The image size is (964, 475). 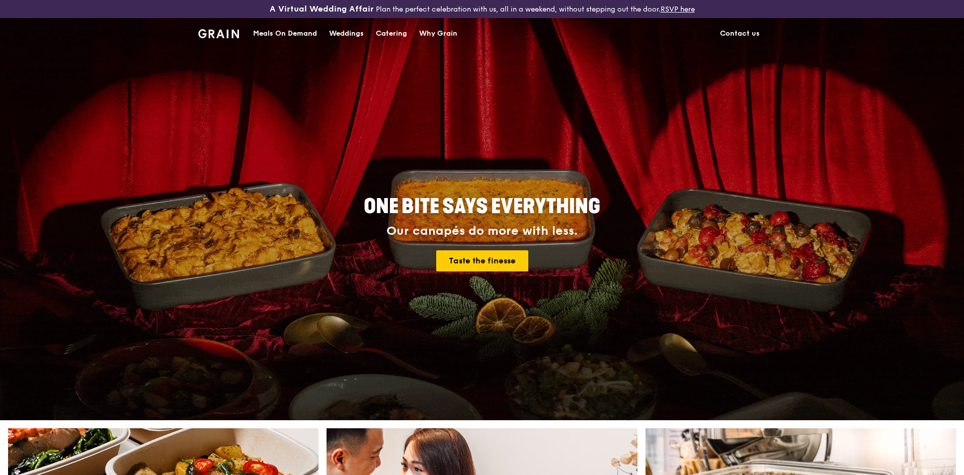 I want to click on a: GrainGrain, so click(x=218, y=33).